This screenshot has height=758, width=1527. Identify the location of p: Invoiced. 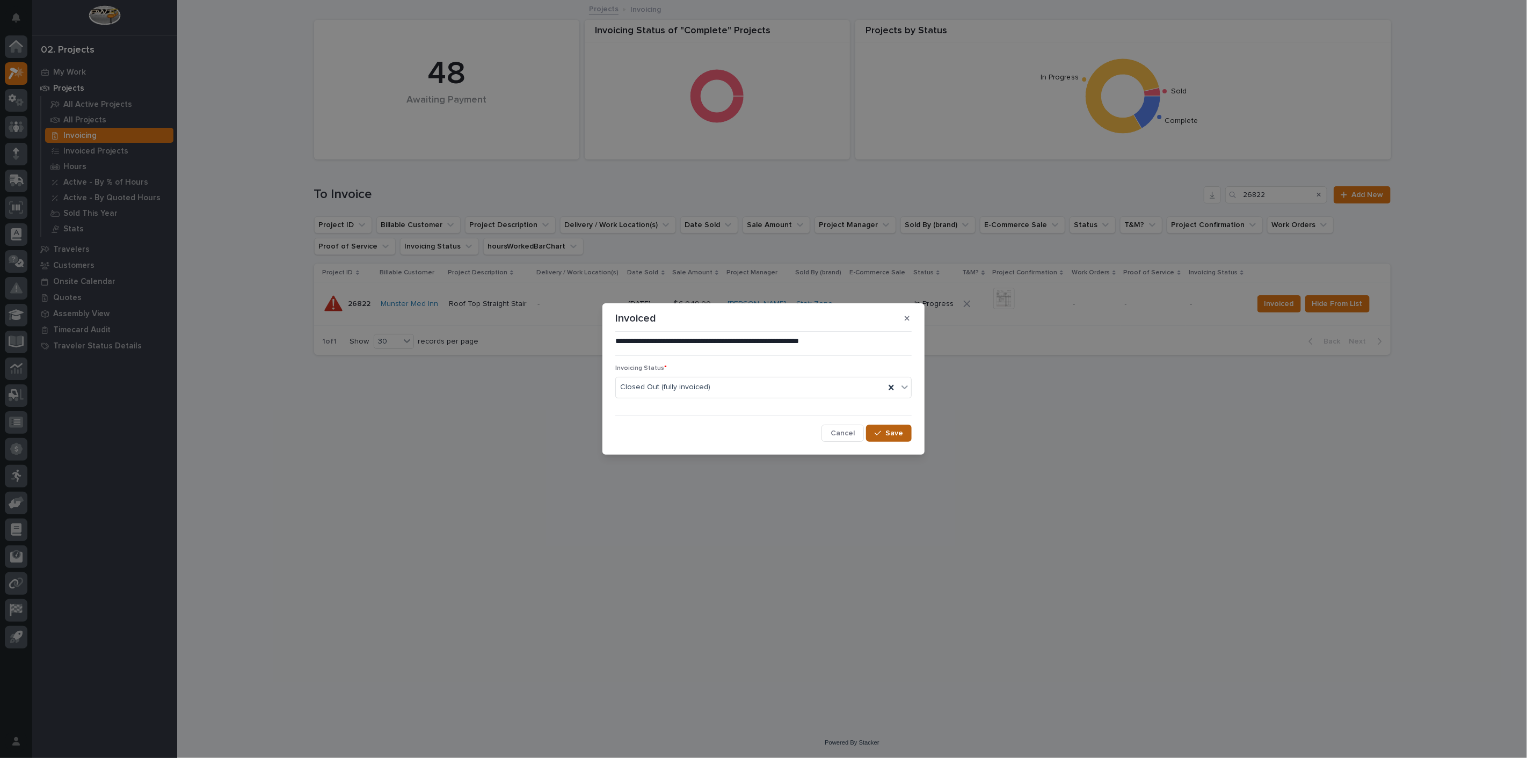
(636, 318).